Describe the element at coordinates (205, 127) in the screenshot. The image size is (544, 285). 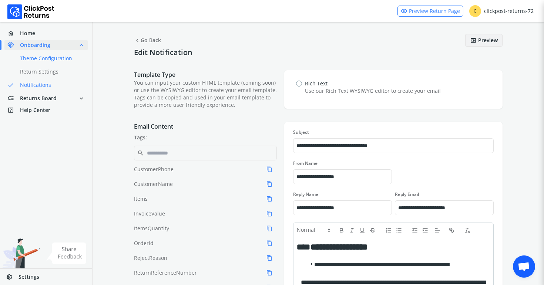
I see `p: Email Content` at that location.